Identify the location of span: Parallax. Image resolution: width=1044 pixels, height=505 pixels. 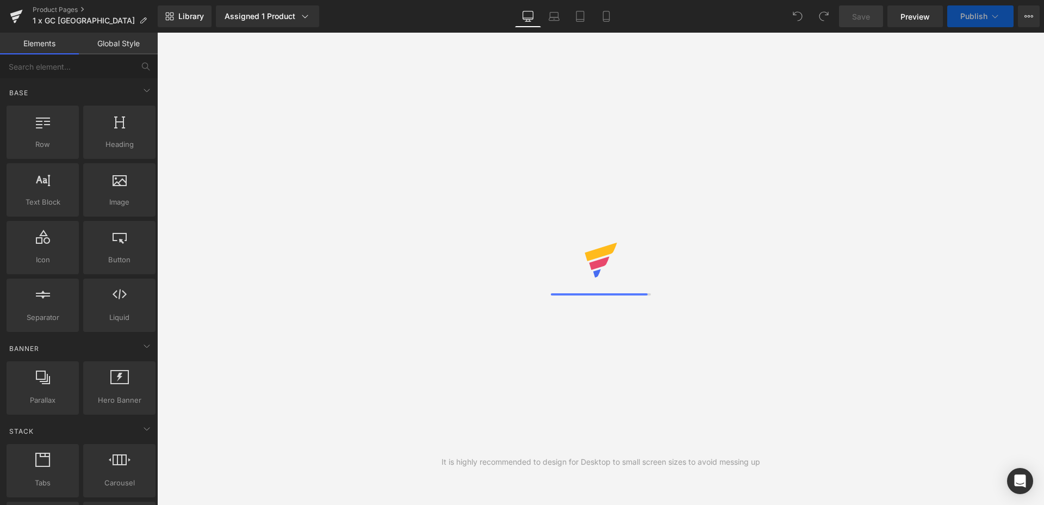
(42, 400).